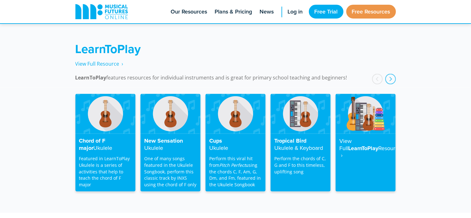  What do you see at coordinates (300, 145) in the screenshot?
I see `h4: Tropical Bird` at bounding box center [300, 145].